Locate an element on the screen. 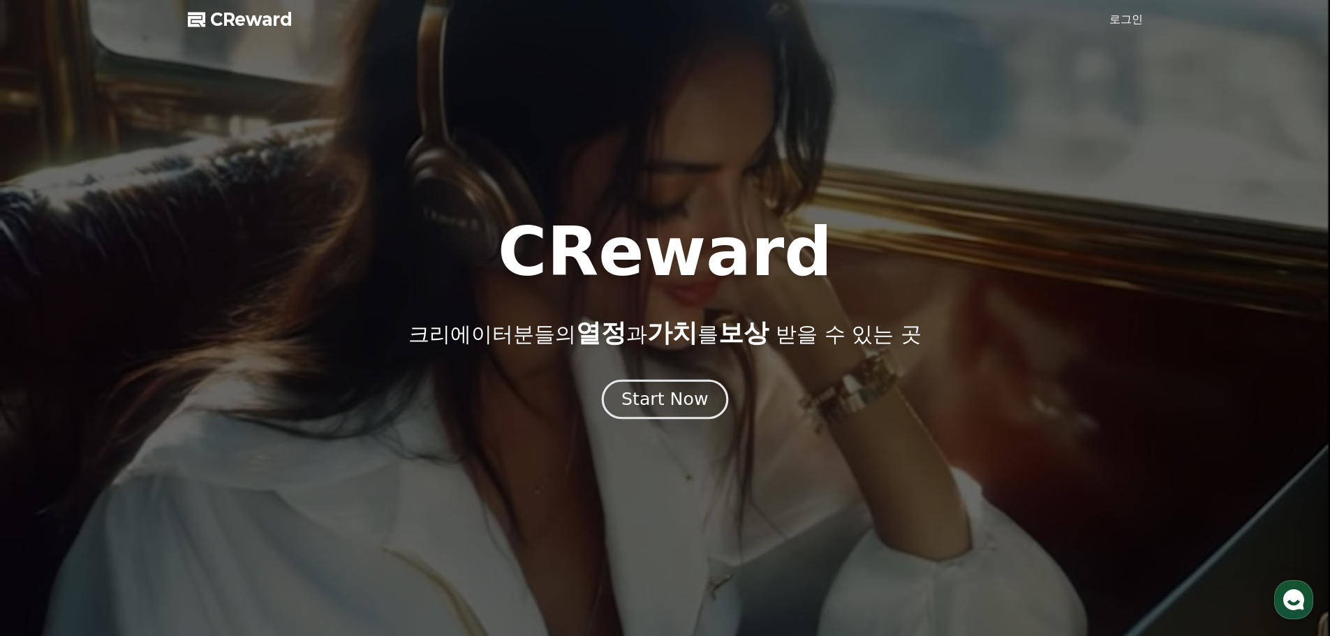 This screenshot has height=636, width=1330. a: Start Now is located at coordinates (665, 401).